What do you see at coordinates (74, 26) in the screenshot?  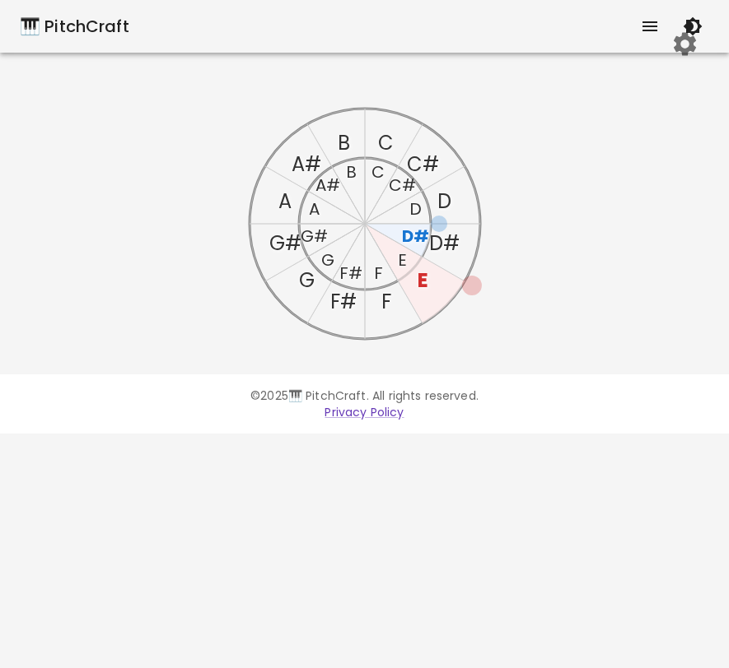 I see `div: 🎹 PitchCraft` at bounding box center [74, 26].